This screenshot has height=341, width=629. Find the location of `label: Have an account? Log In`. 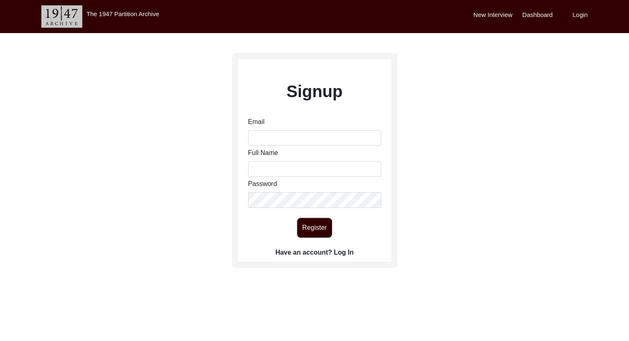

label: Have an account? Log In is located at coordinates (314, 253).